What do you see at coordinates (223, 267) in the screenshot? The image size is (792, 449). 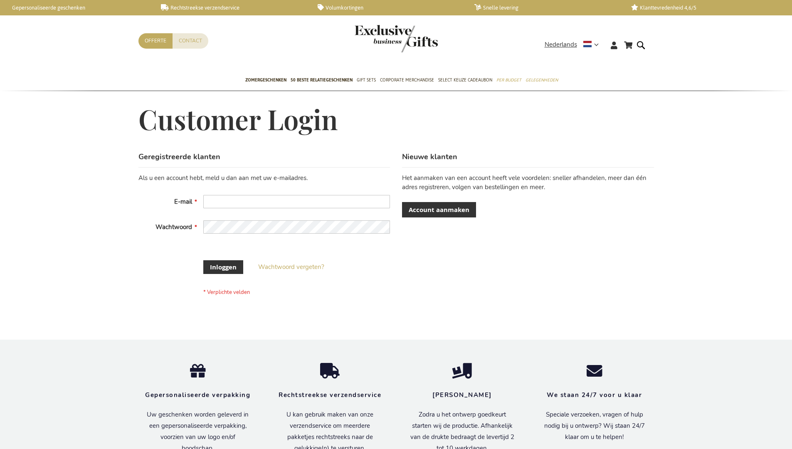 I see `button: Inloggen` at bounding box center [223, 267].